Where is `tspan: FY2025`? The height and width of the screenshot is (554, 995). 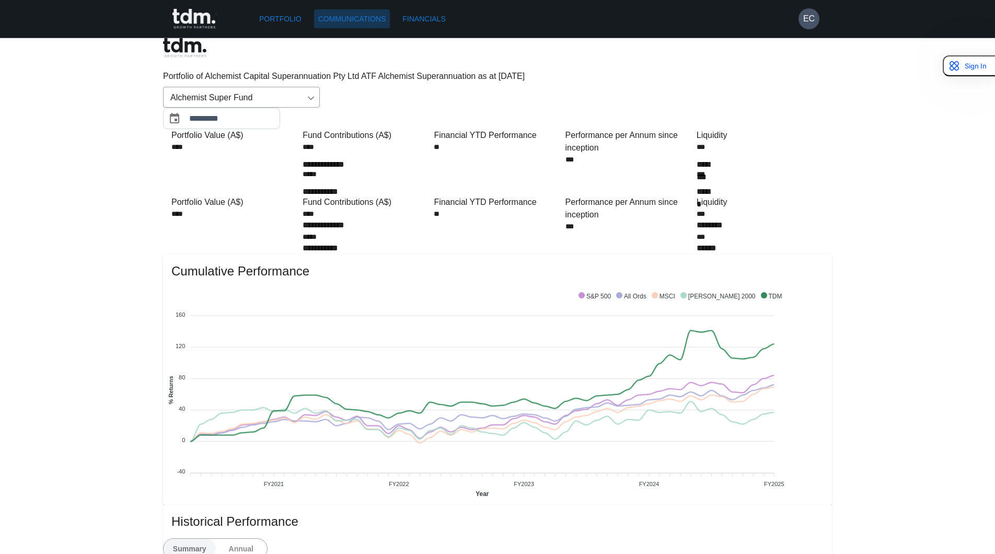 tspan: FY2025 is located at coordinates (774, 484).